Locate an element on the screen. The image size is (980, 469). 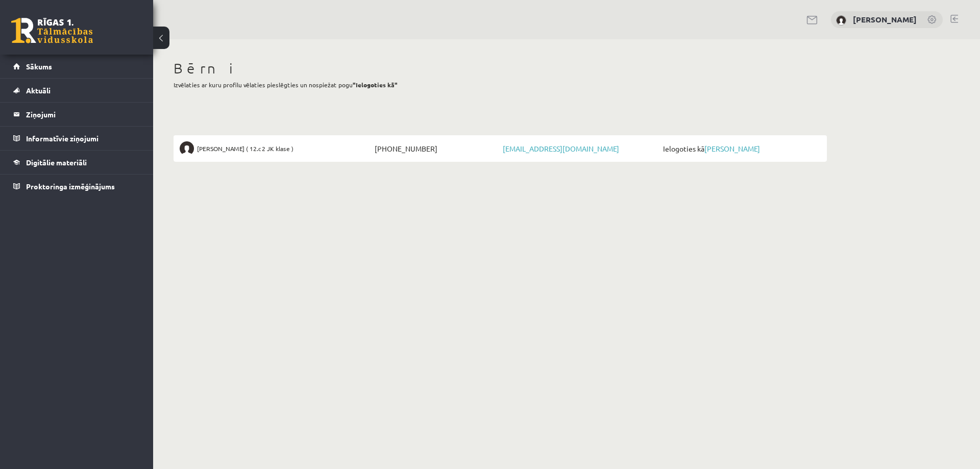
span: Aktuāli is located at coordinates (38, 90).